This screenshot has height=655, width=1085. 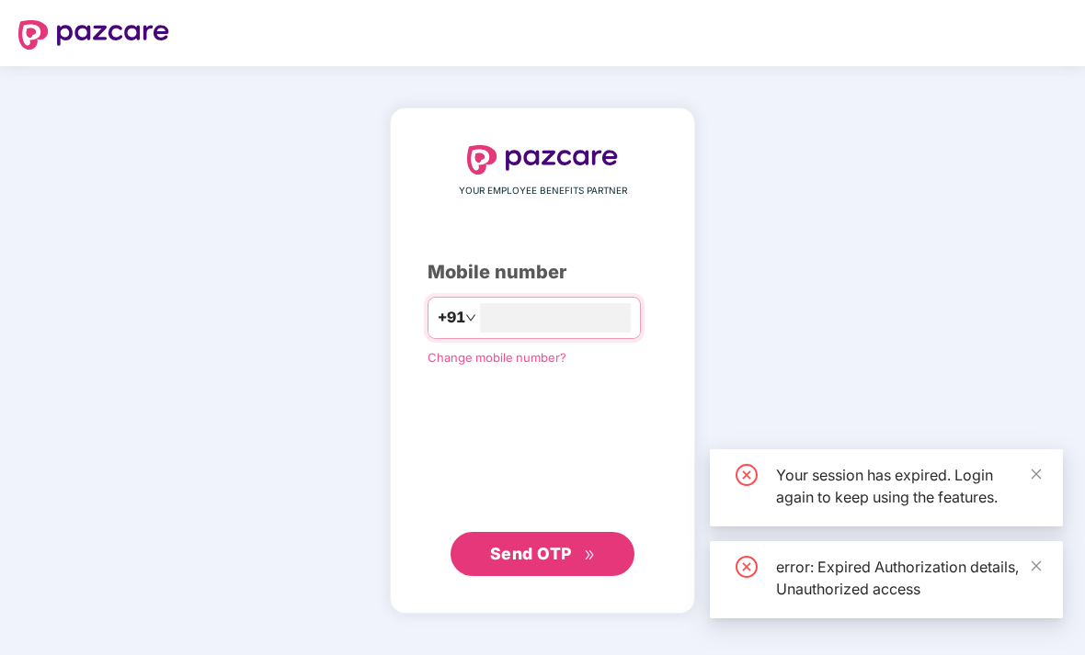 I want to click on span: YOUR EMPLOYEE BENEFITS PARTNER, so click(x=542, y=191).